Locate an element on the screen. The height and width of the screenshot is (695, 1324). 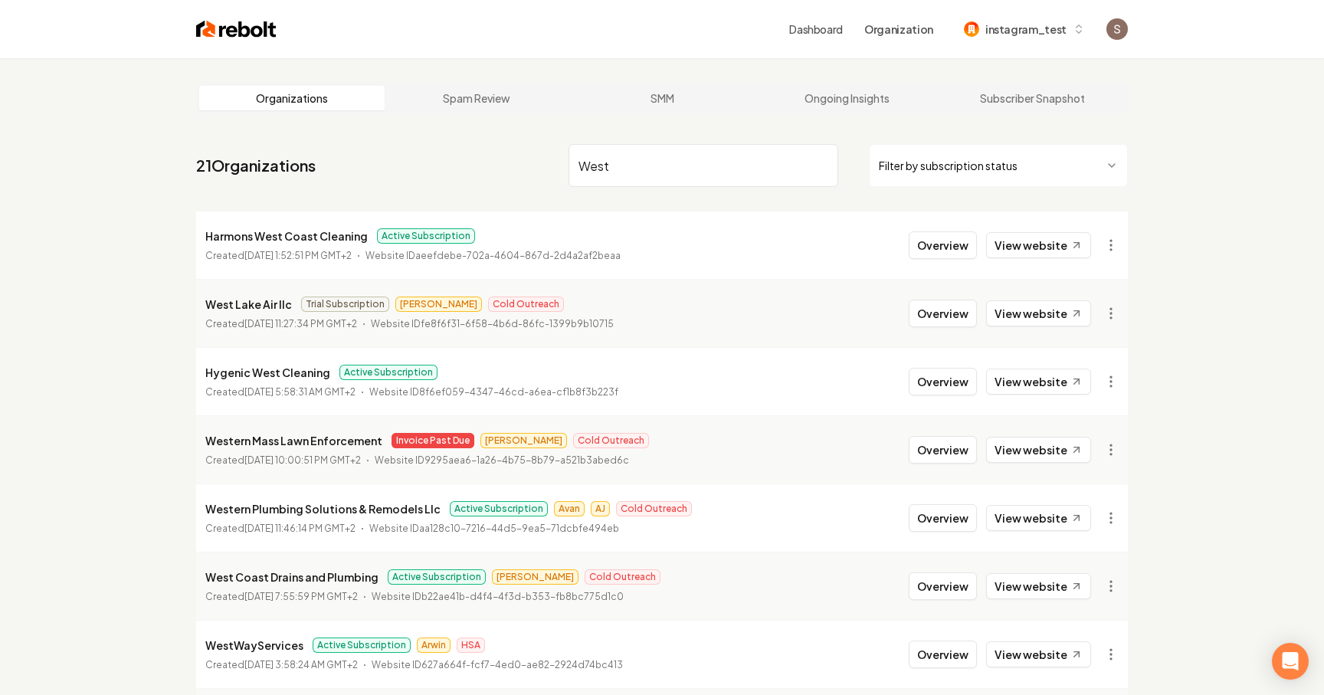
span: Avan is located at coordinates (569, 509).